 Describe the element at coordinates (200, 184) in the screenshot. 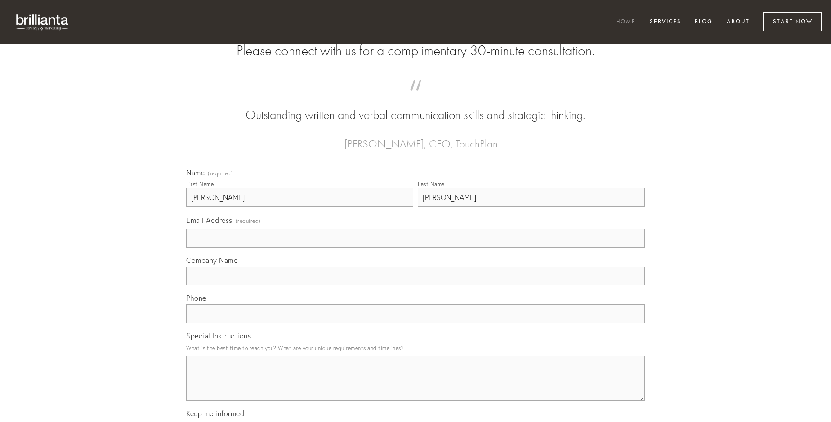

I see `div: First Name` at that location.